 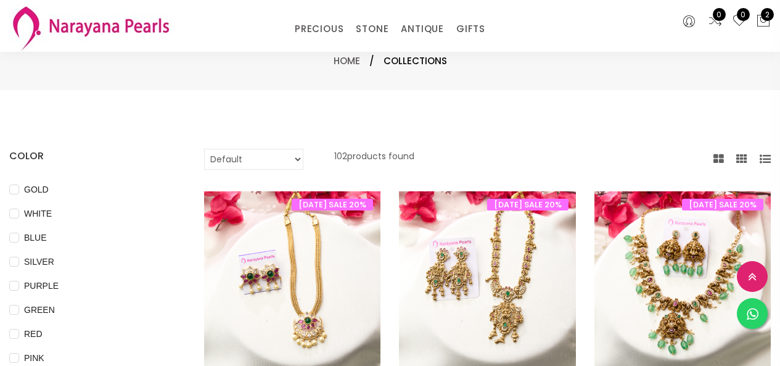 I want to click on span: BLUE, so click(x=35, y=237).